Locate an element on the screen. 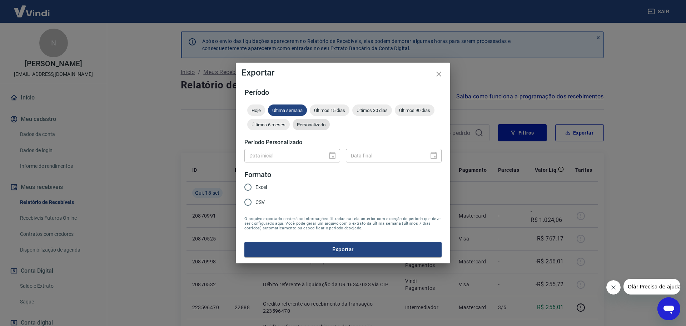 This screenshot has width=686, height=326. span: Excel is located at coordinates (261, 187).